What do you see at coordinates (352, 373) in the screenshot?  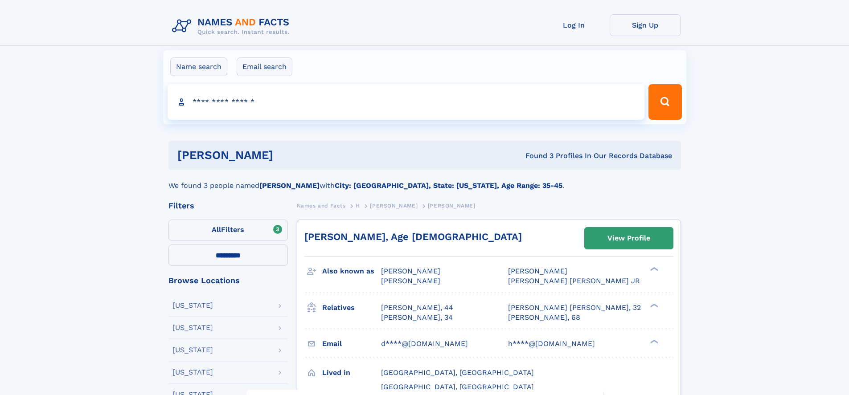 I see `h3: Lived in` at bounding box center [352, 373].